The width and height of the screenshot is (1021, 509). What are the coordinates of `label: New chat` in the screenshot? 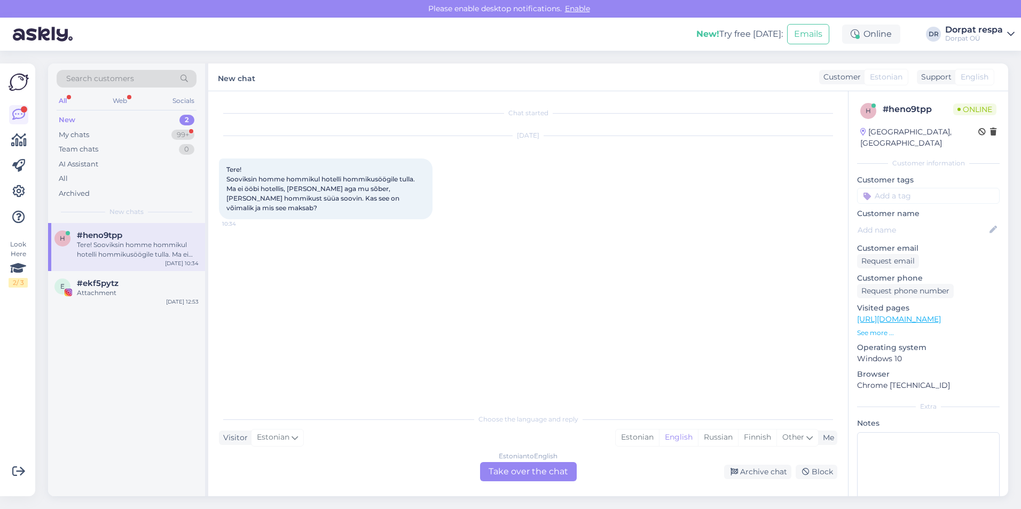 It's located at (237, 77).